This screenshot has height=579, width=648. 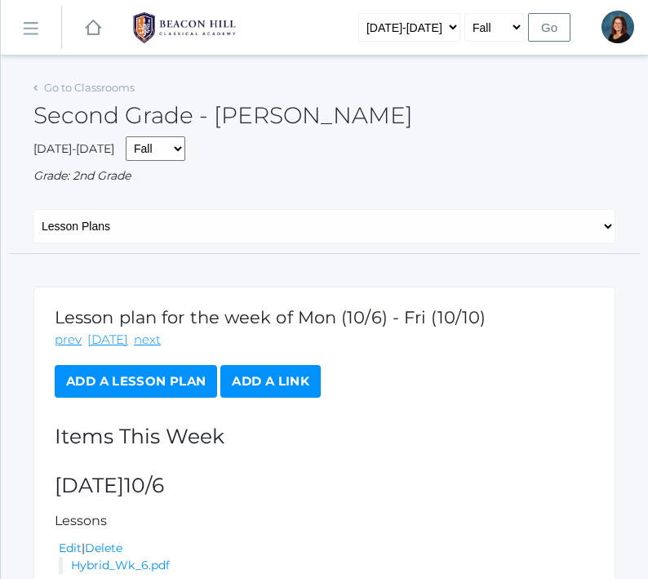 What do you see at coordinates (618, 27) in the screenshot?
I see `div: Emily Balli` at bounding box center [618, 27].